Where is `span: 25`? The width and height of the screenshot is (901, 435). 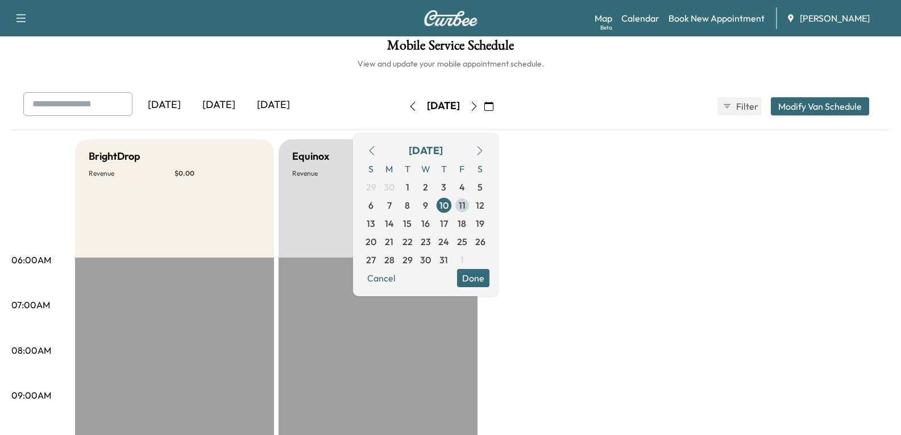 span: 25 is located at coordinates (462, 241).